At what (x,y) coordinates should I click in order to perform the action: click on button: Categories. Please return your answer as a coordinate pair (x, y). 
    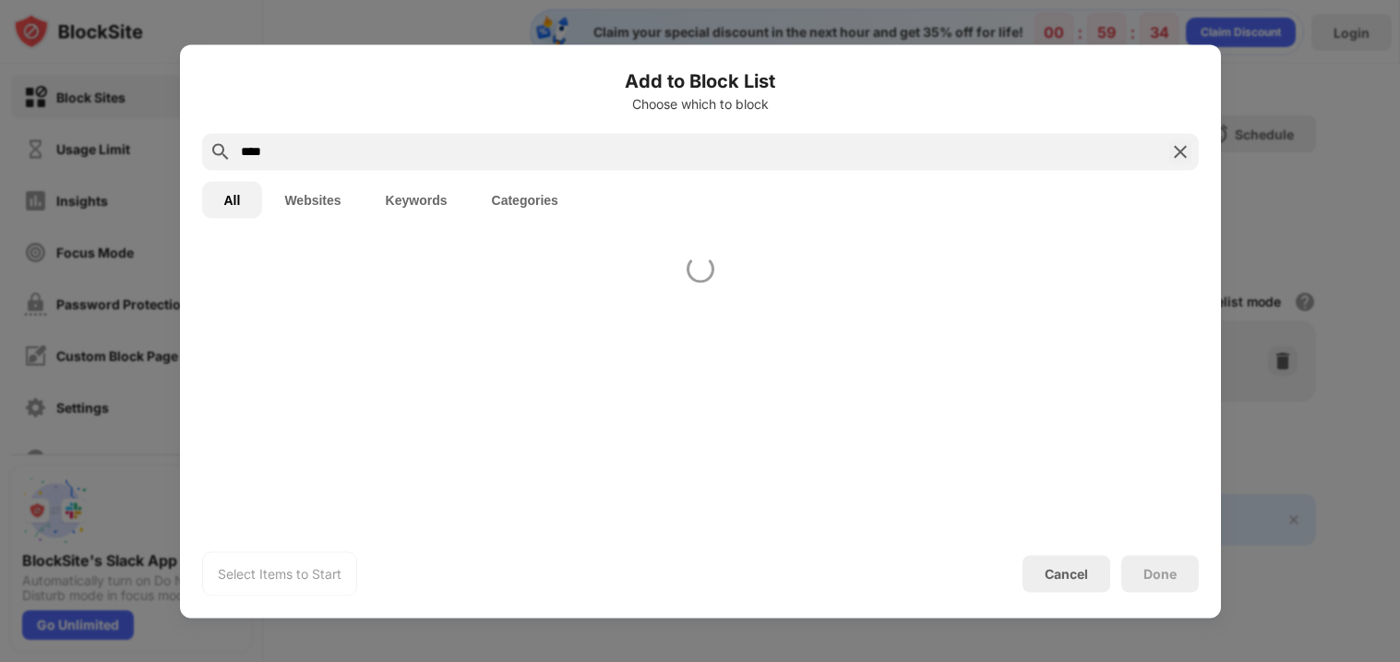
    Looking at the image, I should click on (525, 199).